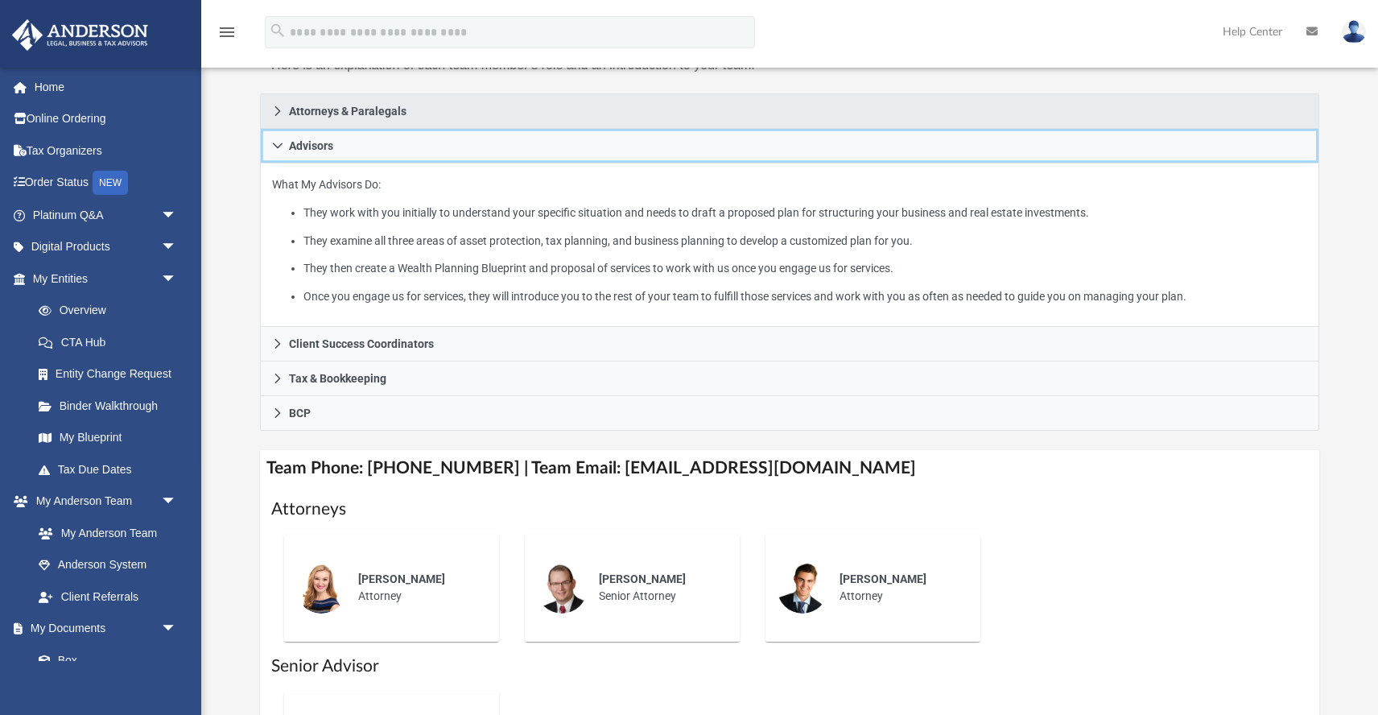 The image size is (1378, 715). Describe the element at coordinates (790, 666) in the screenshot. I see `h1: Senior Advisor` at that location.